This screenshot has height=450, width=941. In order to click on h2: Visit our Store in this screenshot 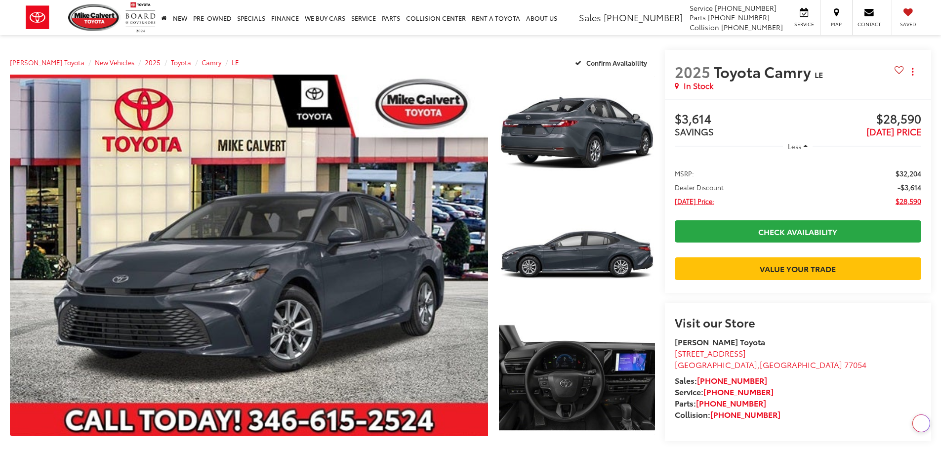, I will do `click(798, 322)`.